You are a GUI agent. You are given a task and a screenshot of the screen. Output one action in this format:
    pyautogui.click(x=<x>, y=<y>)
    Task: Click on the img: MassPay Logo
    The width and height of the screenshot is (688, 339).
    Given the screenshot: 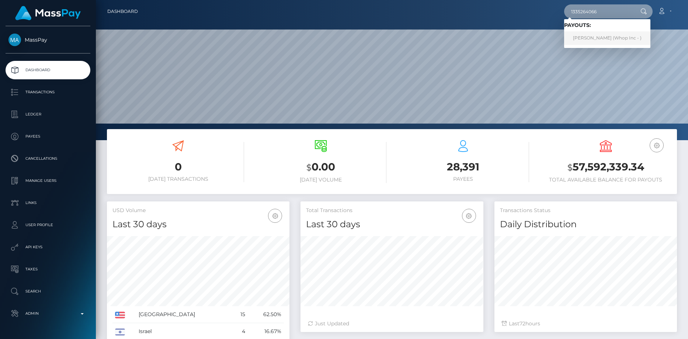 What is the action you would take?
    pyautogui.click(x=48, y=13)
    